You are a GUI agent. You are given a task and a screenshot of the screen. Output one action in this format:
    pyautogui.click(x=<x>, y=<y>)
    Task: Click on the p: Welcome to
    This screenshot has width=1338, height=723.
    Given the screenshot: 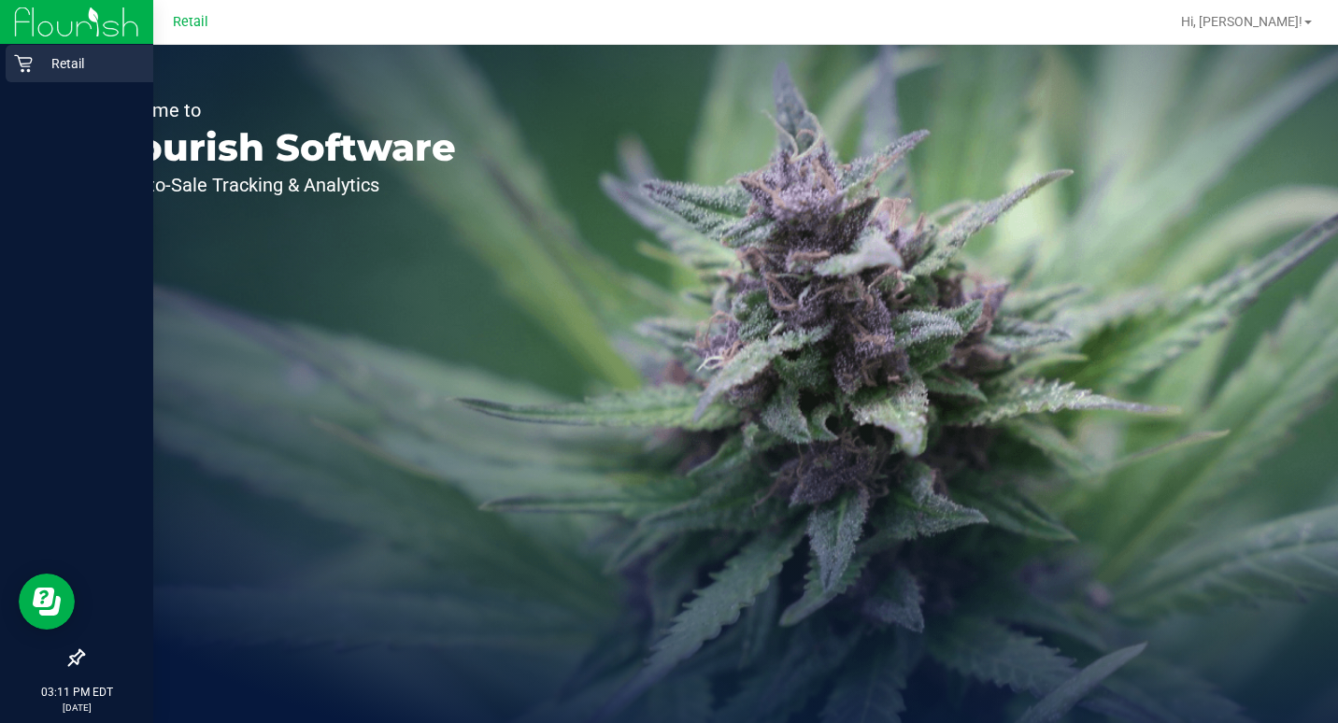 What is the action you would take?
    pyautogui.click(x=278, y=110)
    